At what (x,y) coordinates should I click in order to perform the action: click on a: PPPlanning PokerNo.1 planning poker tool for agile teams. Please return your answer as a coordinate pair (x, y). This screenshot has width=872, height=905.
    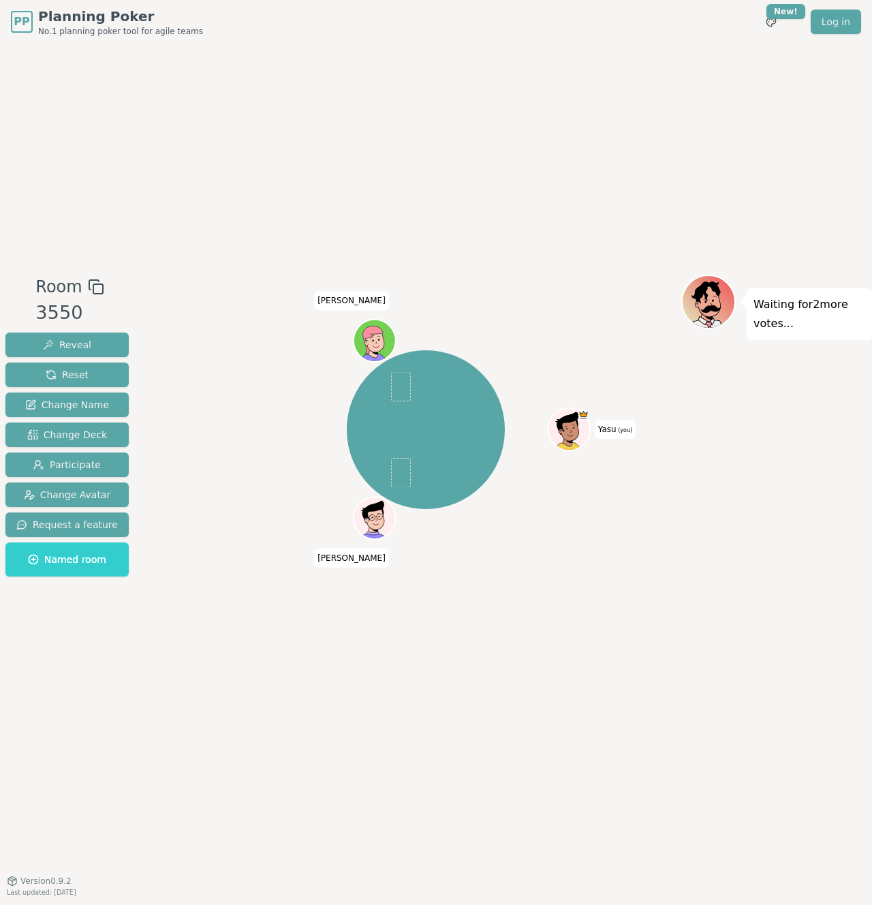
    Looking at the image, I should click on (107, 22).